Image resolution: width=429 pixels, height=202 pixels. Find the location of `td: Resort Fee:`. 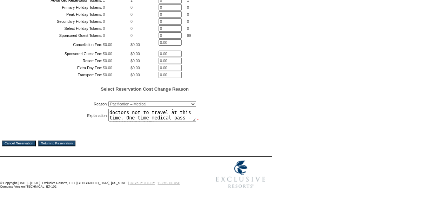

td: Resort Fee: is located at coordinates (61, 61).